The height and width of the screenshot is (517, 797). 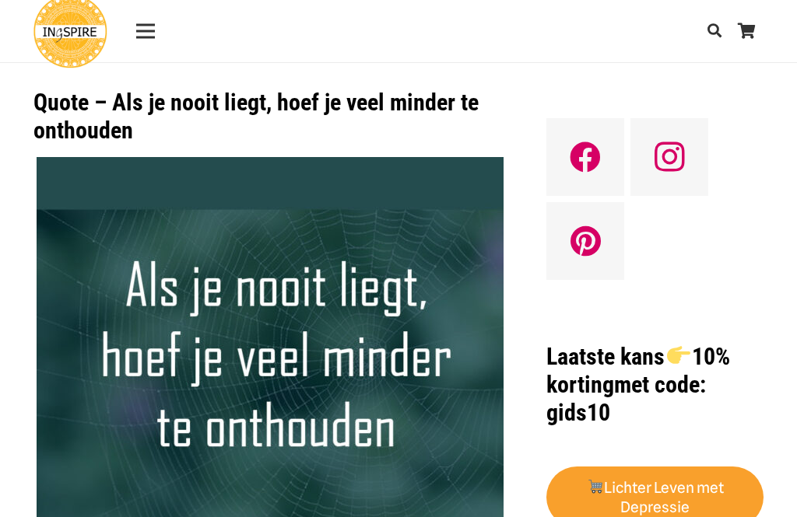 What do you see at coordinates (654, 385) in the screenshot?
I see `h1: met code: gids10` at bounding box center [654, 385].